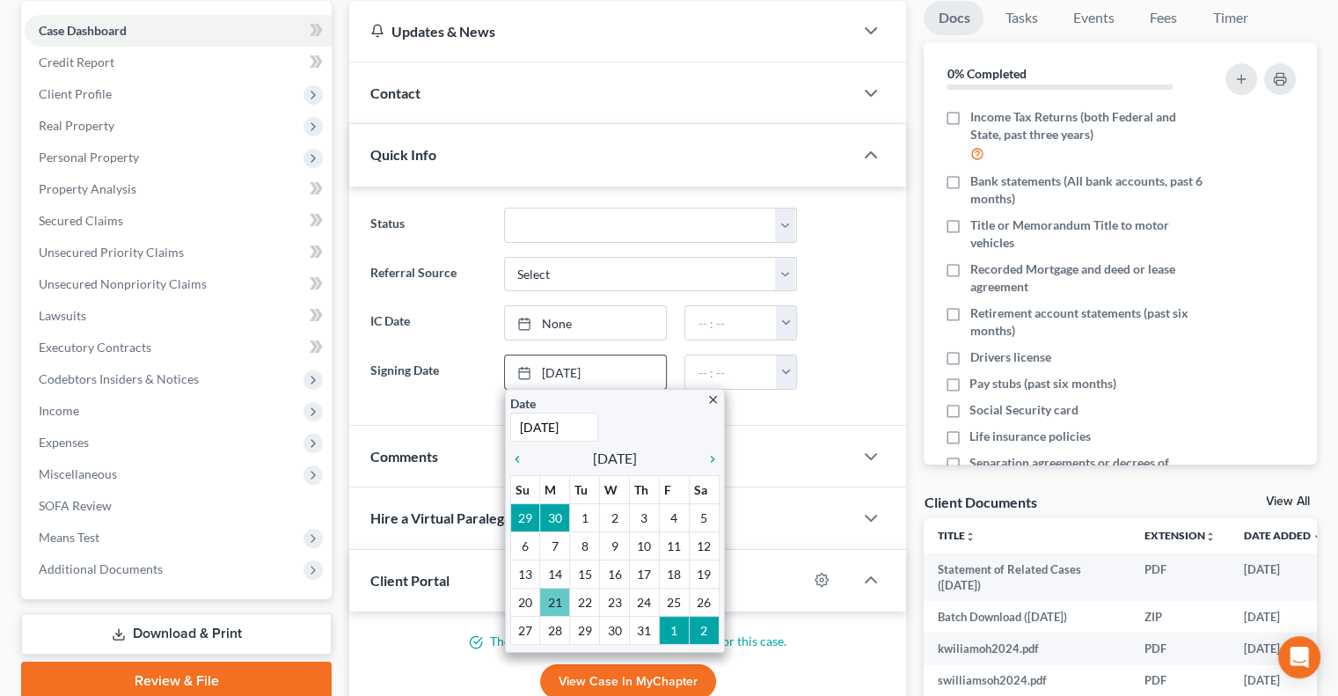 The image size is (1338, 696). I want to click on label: Referral Source, so click(428, 275).